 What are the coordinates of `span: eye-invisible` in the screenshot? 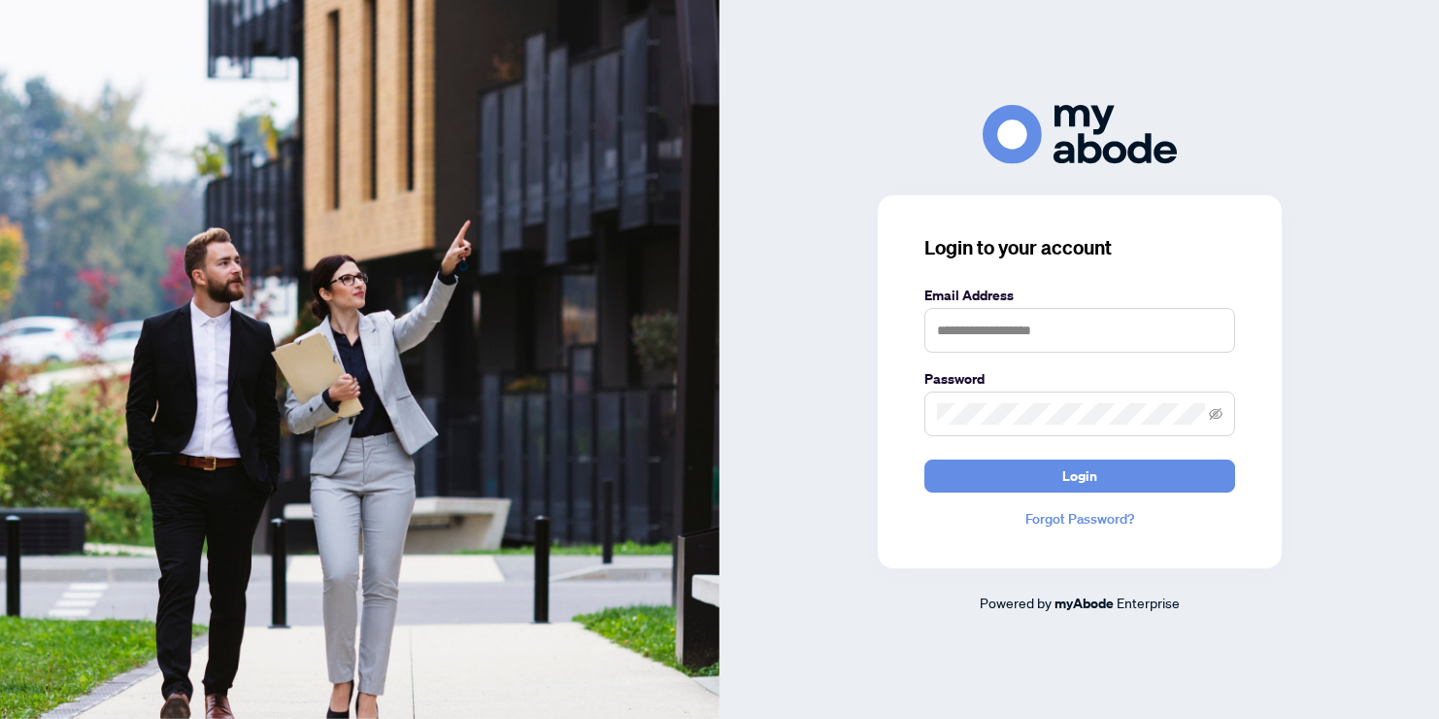 It's located at (1216, 414).